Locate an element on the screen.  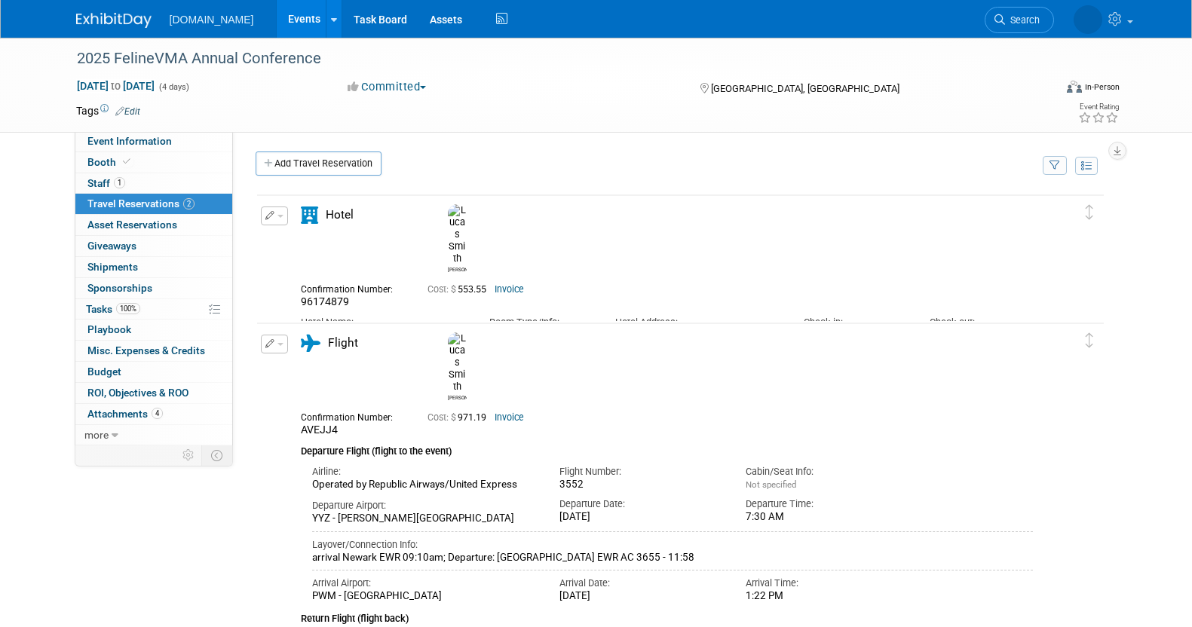
div: Departure Date: is located at coordinates (641, 505).